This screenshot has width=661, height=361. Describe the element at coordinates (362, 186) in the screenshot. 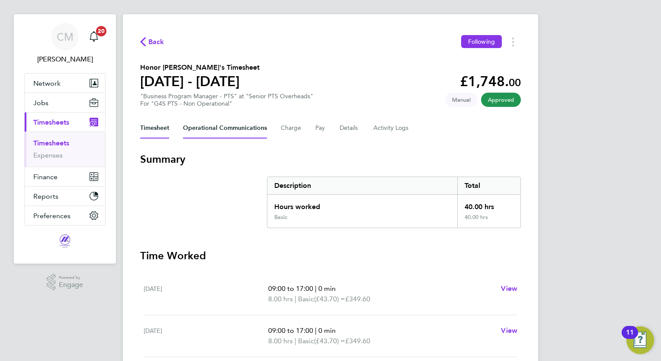

I see `div: Description` at that location.